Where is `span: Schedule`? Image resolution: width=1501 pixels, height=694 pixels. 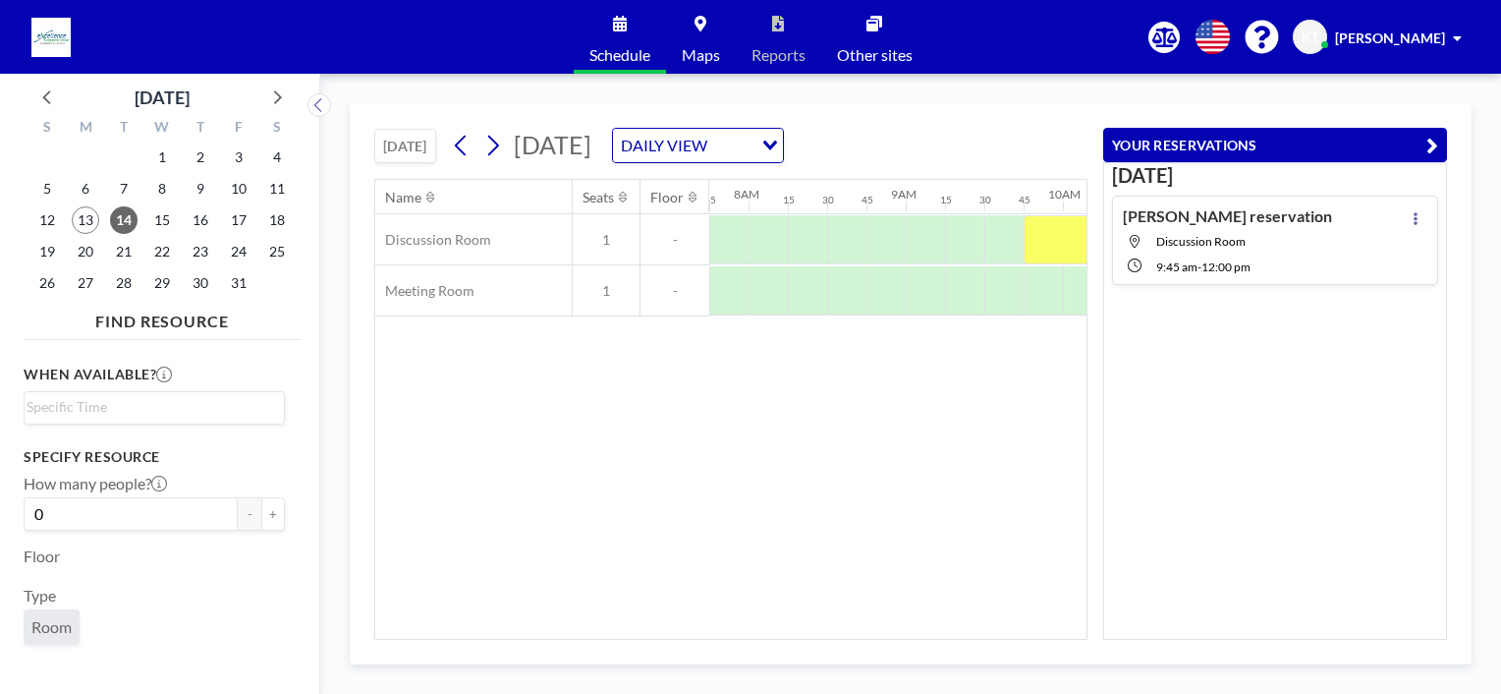
span: Schedule is located at coordinates (620, 55).